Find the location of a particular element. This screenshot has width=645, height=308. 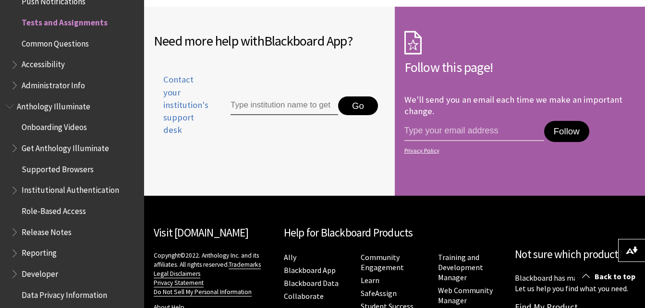

button: Follow is located at coordinates (567, 132).